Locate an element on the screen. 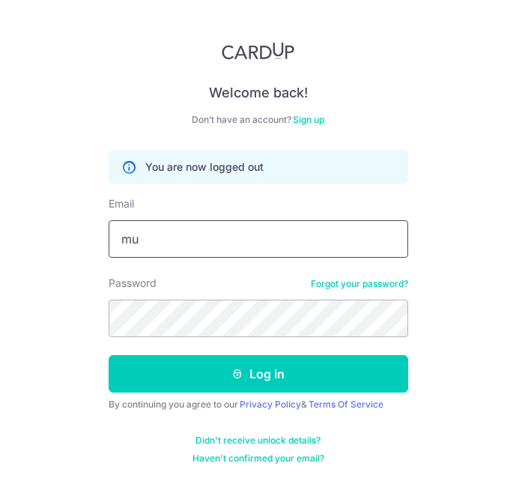 The image size is (516, 478). input: Enter your Email is located at coordinates (258, 239).